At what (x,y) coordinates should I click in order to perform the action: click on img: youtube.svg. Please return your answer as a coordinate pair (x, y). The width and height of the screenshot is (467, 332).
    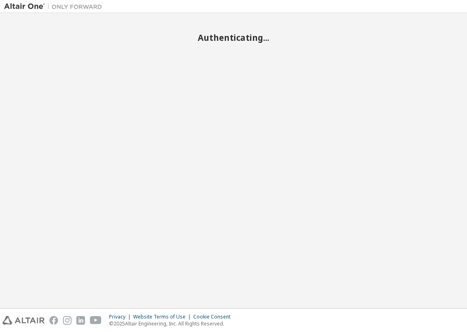
    Looking at the image, I should click on (96, 320).